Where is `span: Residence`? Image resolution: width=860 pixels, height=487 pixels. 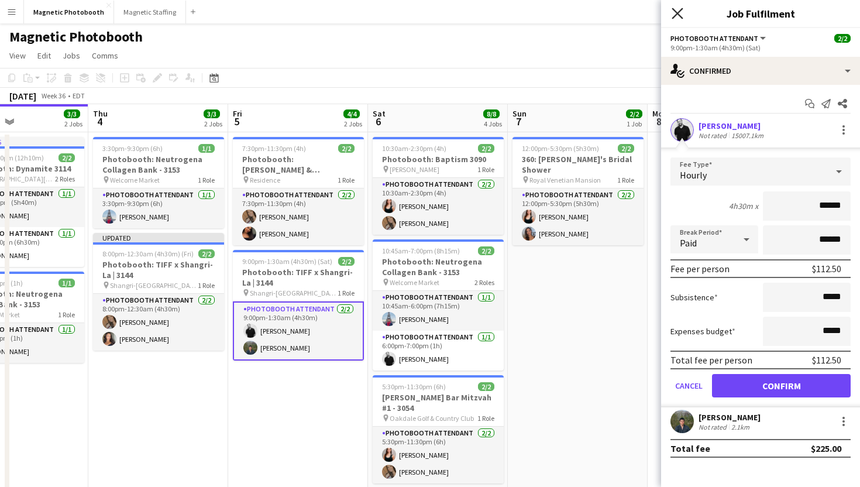
span: Residence is located at coordinates (265, 180).